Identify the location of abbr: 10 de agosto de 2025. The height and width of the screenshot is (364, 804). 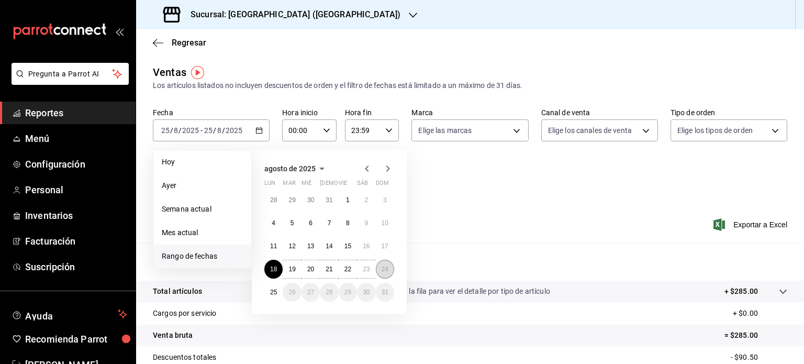
(385, 223).